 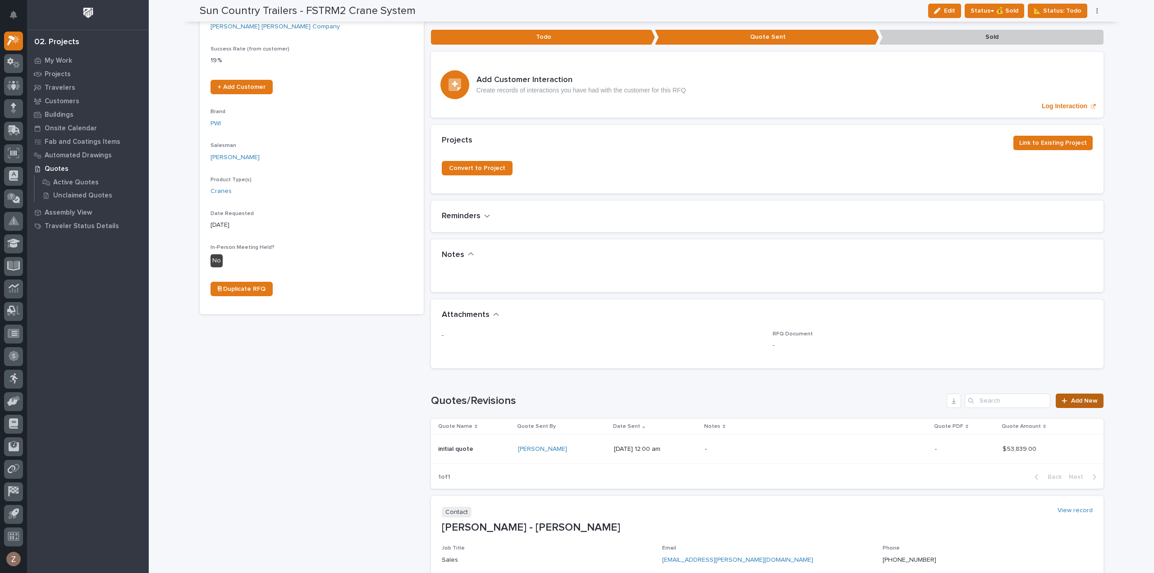 What do you see at coordinates (466, 216) in the screenshot?
I see `button: Reminders` at bounding box center [466, 216].